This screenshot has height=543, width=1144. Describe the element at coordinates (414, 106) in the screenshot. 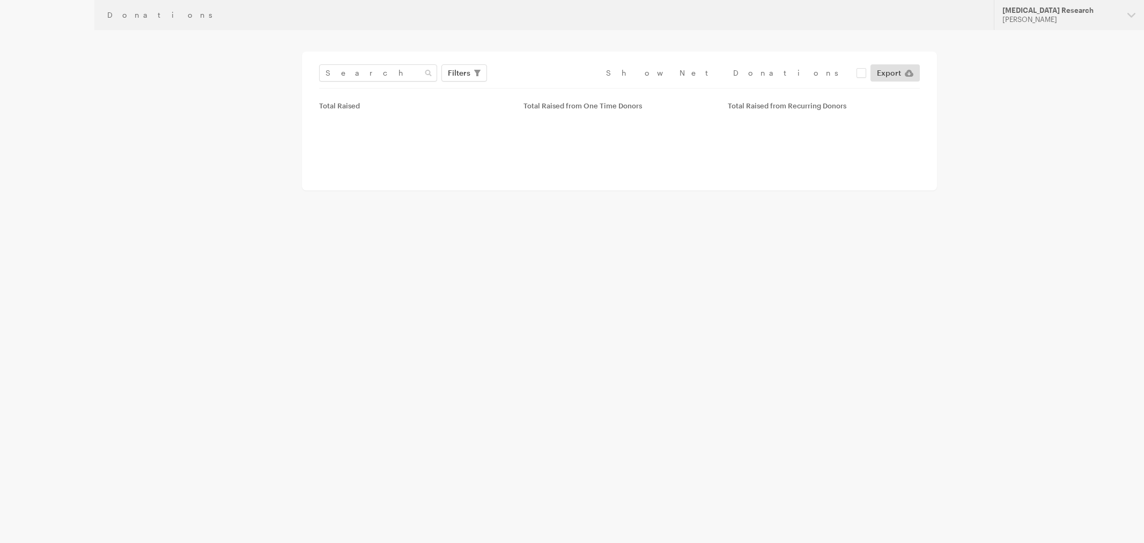

I see `div: Total Raised` at that location.